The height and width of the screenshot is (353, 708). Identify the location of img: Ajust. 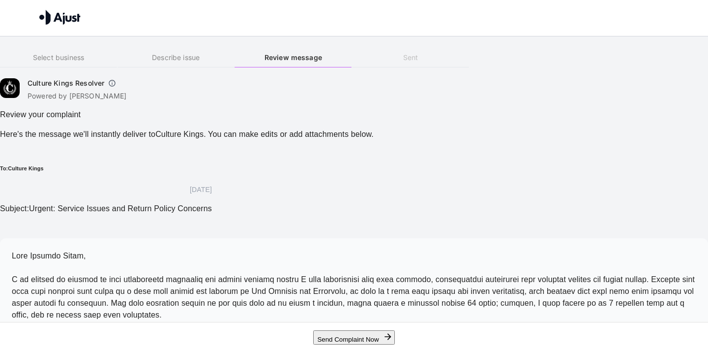
(60, 17).